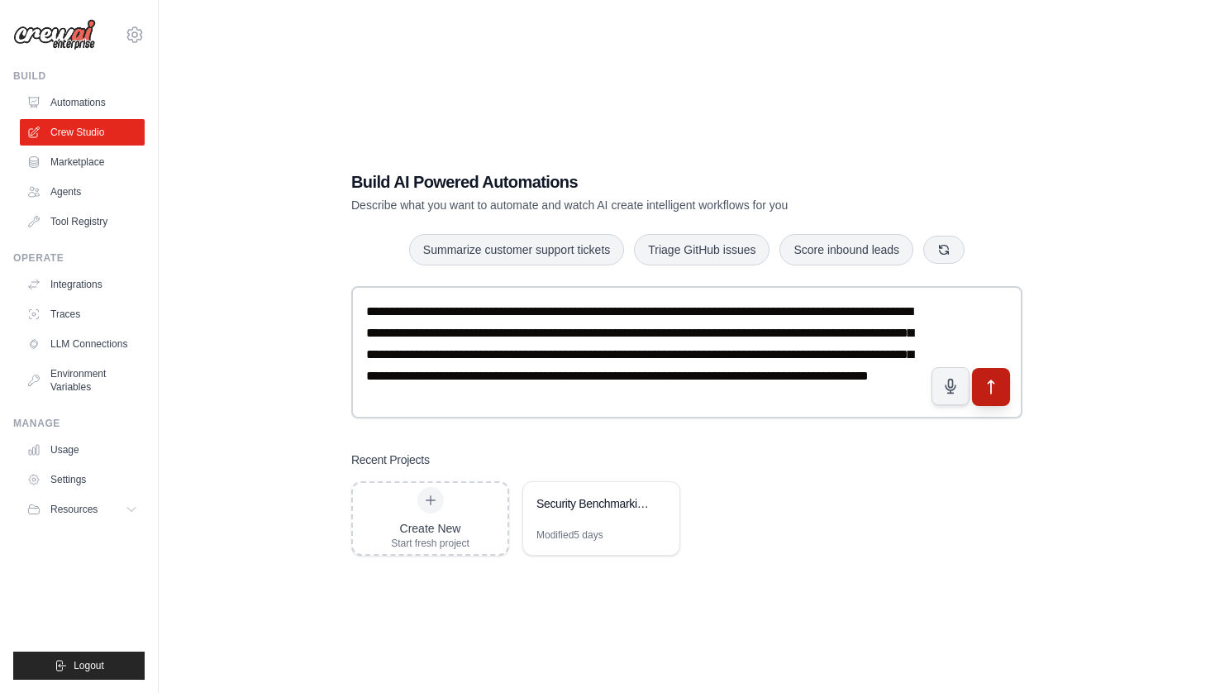 This screenshot has width=1215, height=693. I want to click on div: Operate, so click(79, 258).